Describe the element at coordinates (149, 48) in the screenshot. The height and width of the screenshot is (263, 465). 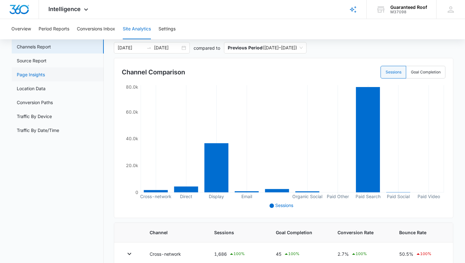
I see `span: swap-right` at that location.